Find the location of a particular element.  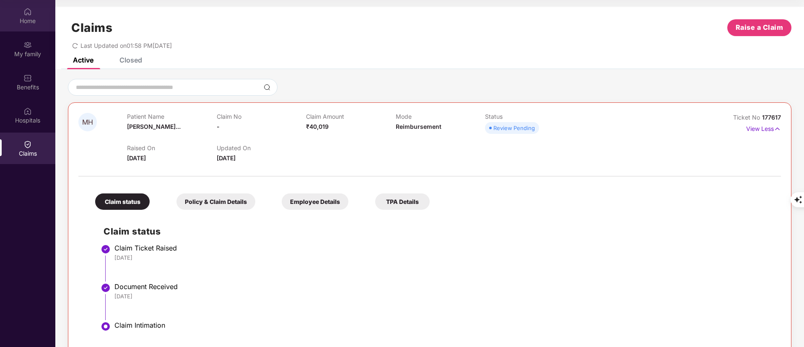

img: svg+xml;base64,PHN2ZyB3aWR0aD0iMjAiIGhlaWdodD0iMjAiIHZpZXdCb3g9IjAgMCAyMCAyMCIgZmlsbD0ibm9uZSIgeG... is located at coordinates (28, 45).